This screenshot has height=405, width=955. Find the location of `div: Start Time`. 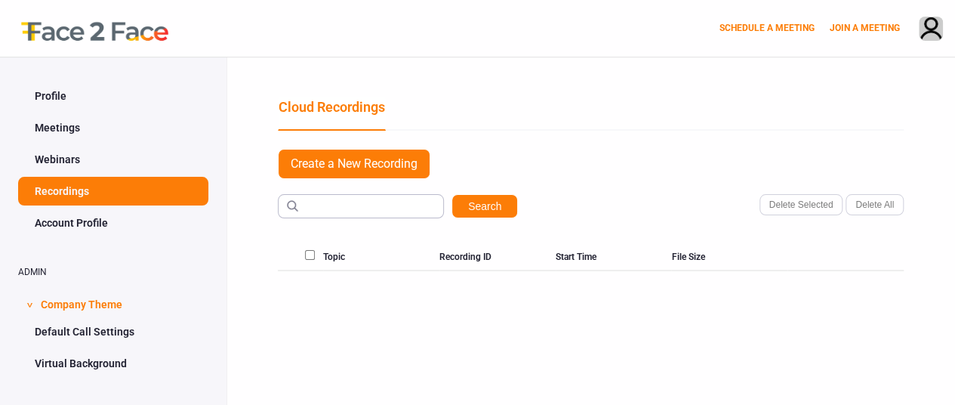

div: Start Time is located at coordinates (614, 258).